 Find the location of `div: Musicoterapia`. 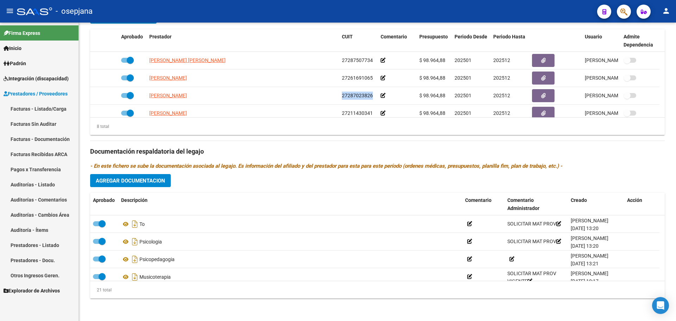

div: Musicoterapia is located at coordinates (290, 277).